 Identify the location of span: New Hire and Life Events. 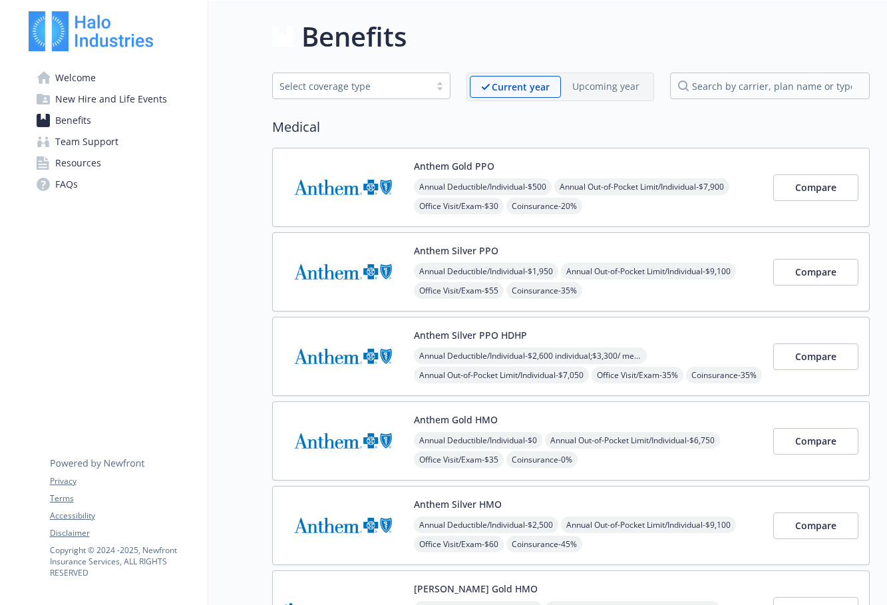
(111, 99).